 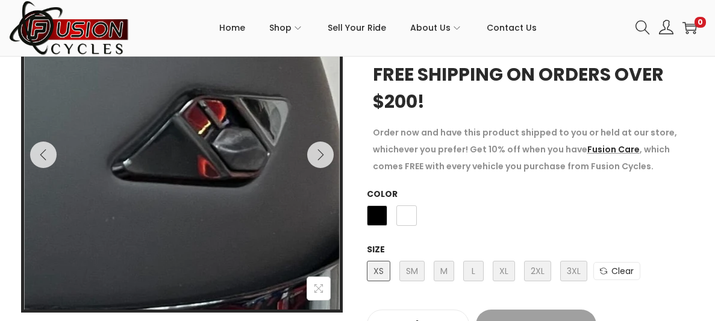 What do you see at coordinates (436, 28) in the screenshot?
I see `a: About Us` at bounding box center [436, 28].